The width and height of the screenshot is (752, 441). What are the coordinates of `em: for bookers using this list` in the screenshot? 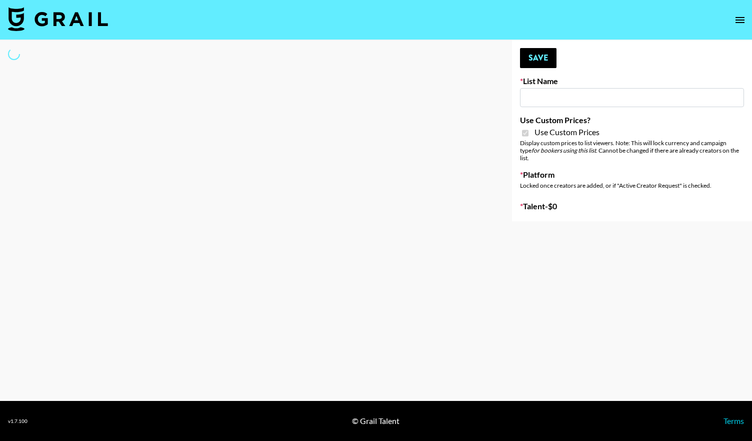 It's located at (564, 150).